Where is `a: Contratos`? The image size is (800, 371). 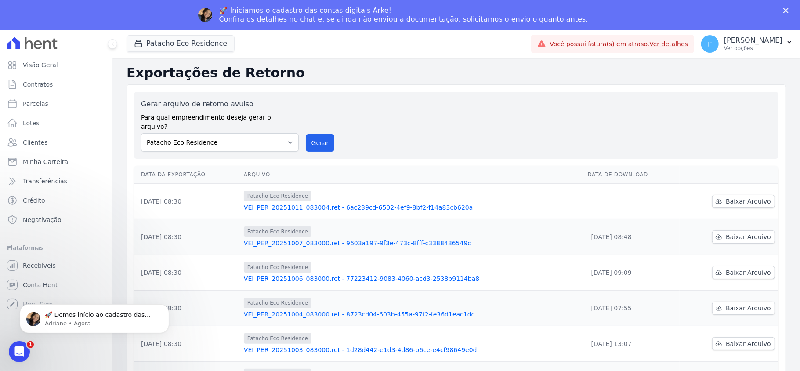
a: Contratos is located at coordinates (56, 84).